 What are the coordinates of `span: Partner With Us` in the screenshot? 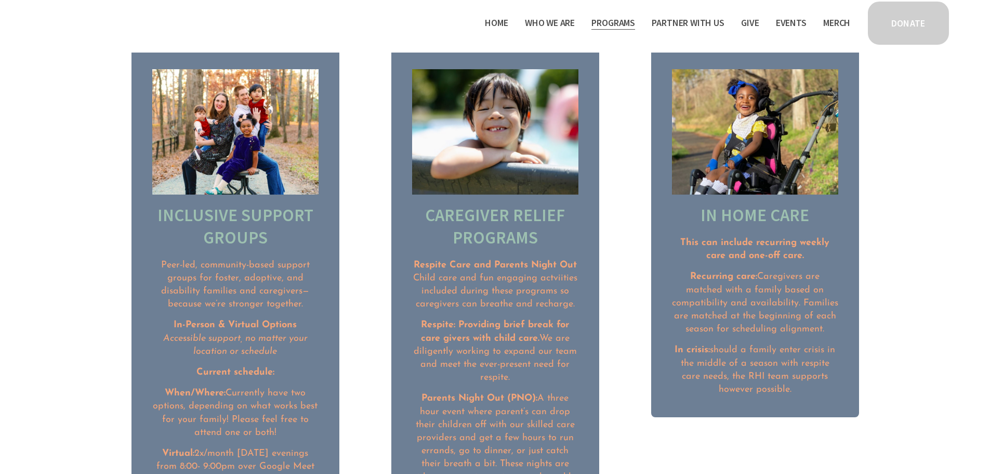 It's located at (688, 23).